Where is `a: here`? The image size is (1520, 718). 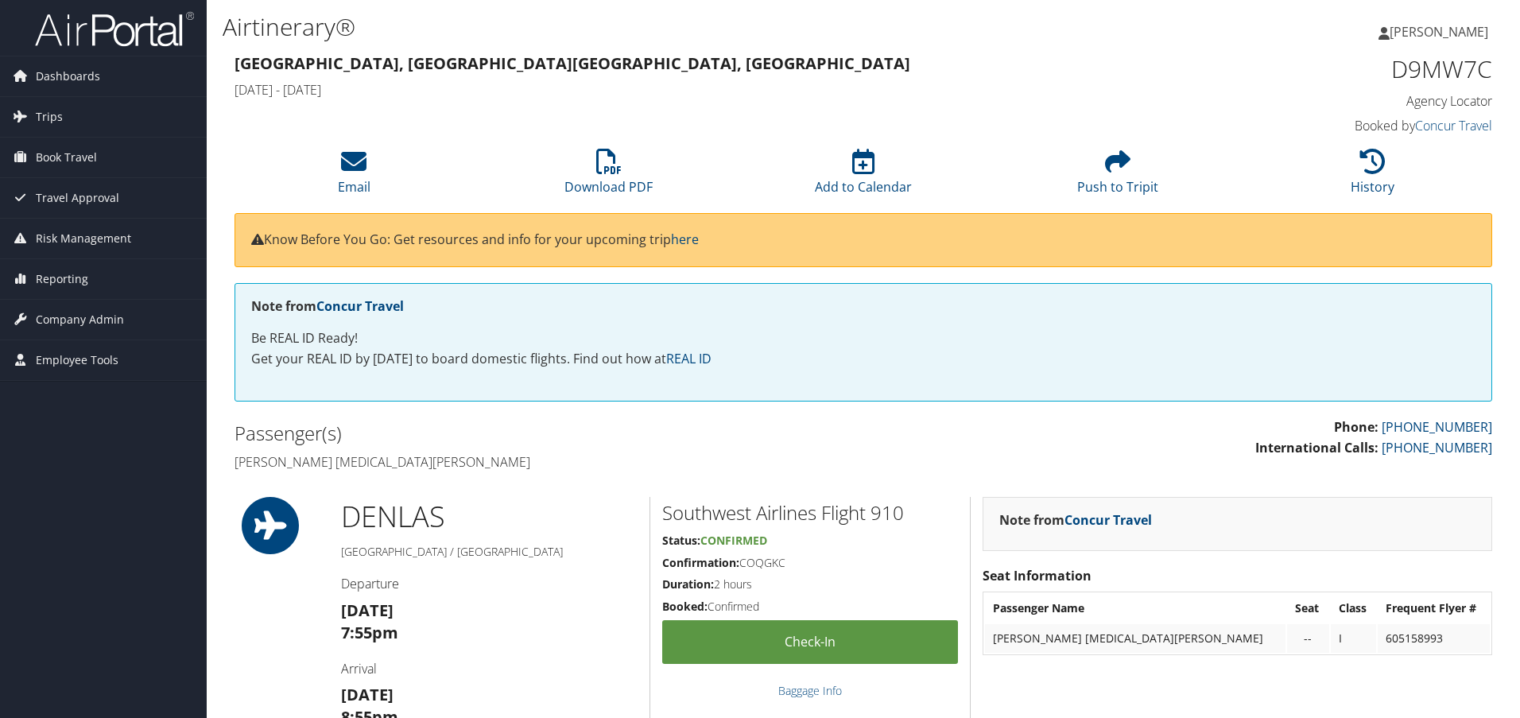
a: here is located at coordinates (685, 239).